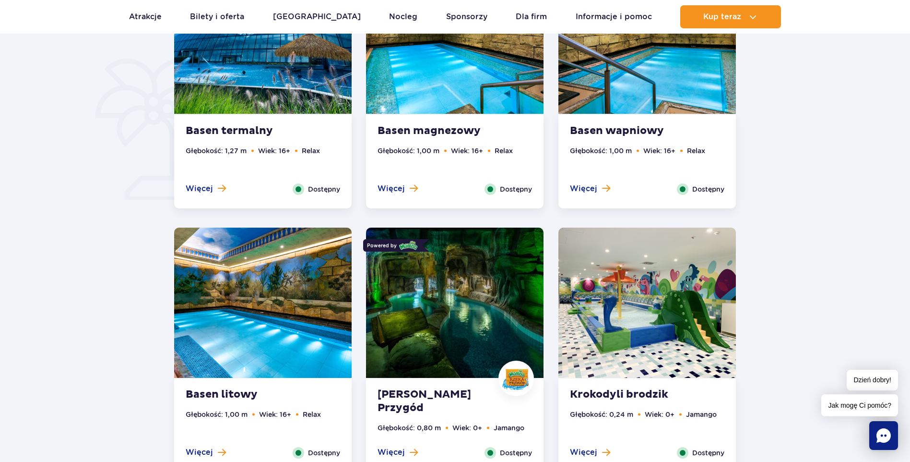 This screenshot has width=910, height=462. What do you see at coordinates (731, 17) in the screenshot?
I see `button: Kup teraz` at bounding box center [731, 17].